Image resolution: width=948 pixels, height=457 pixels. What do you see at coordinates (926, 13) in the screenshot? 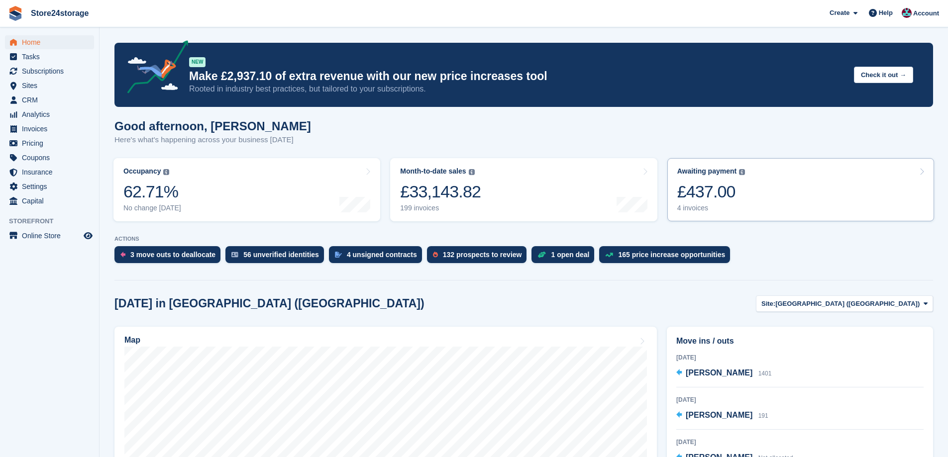
I see `span: Account` at bounding box center [926, 13].